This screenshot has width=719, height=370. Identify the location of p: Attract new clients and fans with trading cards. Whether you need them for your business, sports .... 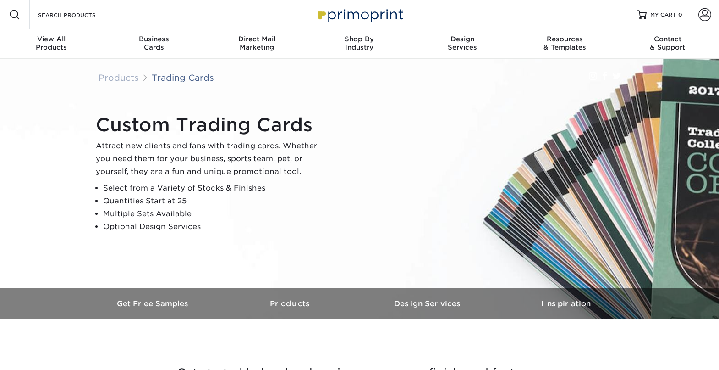
(210, 159).